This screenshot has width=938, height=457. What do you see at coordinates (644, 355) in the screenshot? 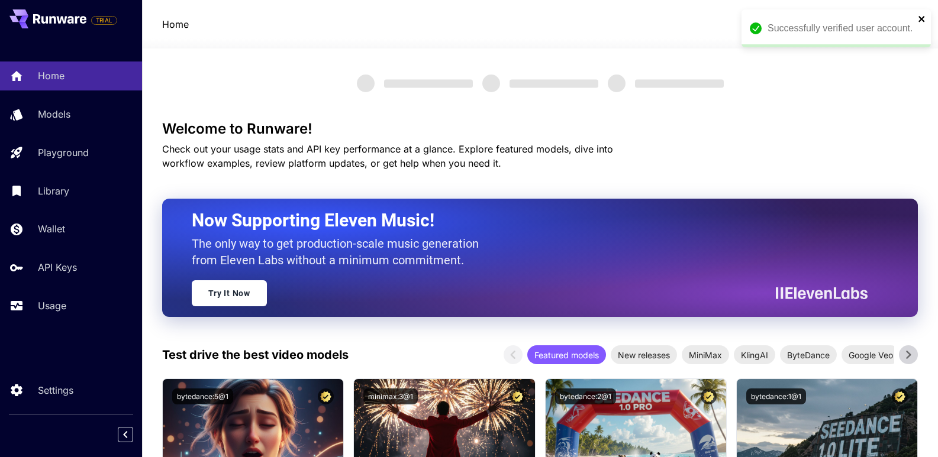
I see `span: New releases` at bounding box center [644, 355].